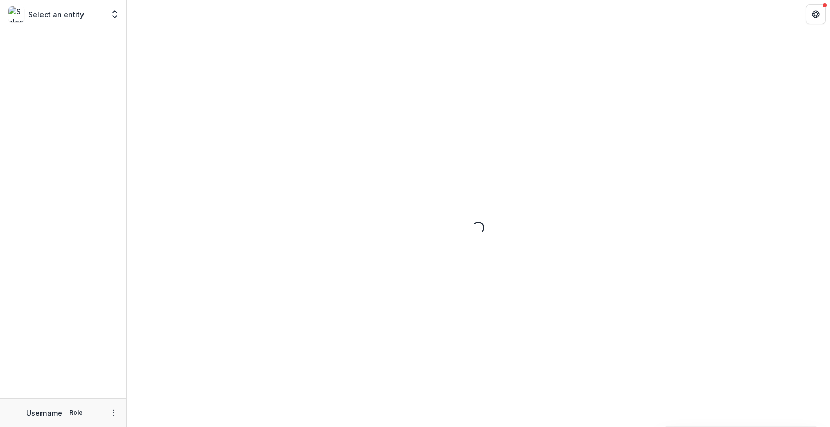 This screenshot has width=830, height=427. I want to click on img: Select an entity, so click(16, 14).